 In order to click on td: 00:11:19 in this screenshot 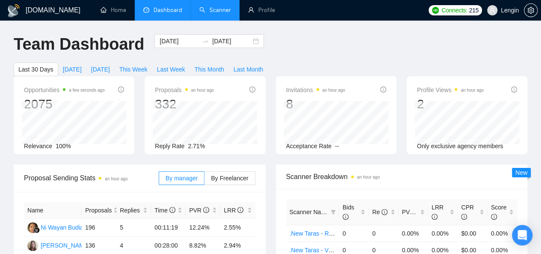, I will do `click(168, 228)`.